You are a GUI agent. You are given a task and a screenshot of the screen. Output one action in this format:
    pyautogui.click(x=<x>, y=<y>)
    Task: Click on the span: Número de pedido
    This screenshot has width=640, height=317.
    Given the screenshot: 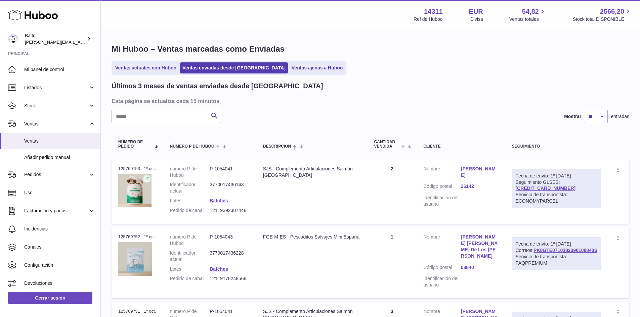 What is the action you would take?
    pyautogui.click(x=134, y=144)
    